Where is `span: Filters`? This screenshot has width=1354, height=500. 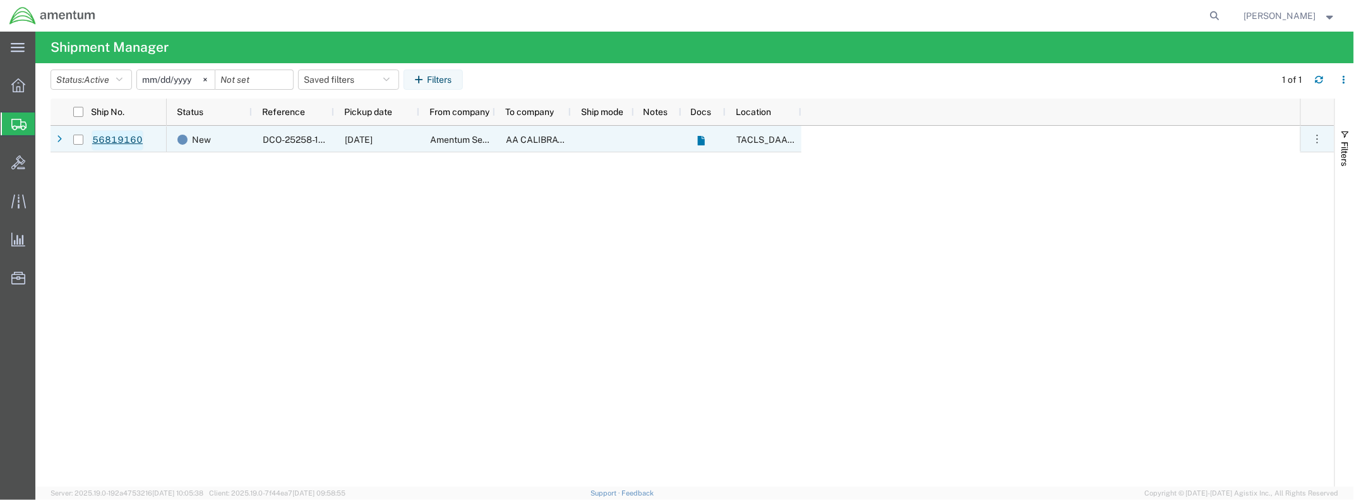
span: Filters is located at coordinates (1346, 154).